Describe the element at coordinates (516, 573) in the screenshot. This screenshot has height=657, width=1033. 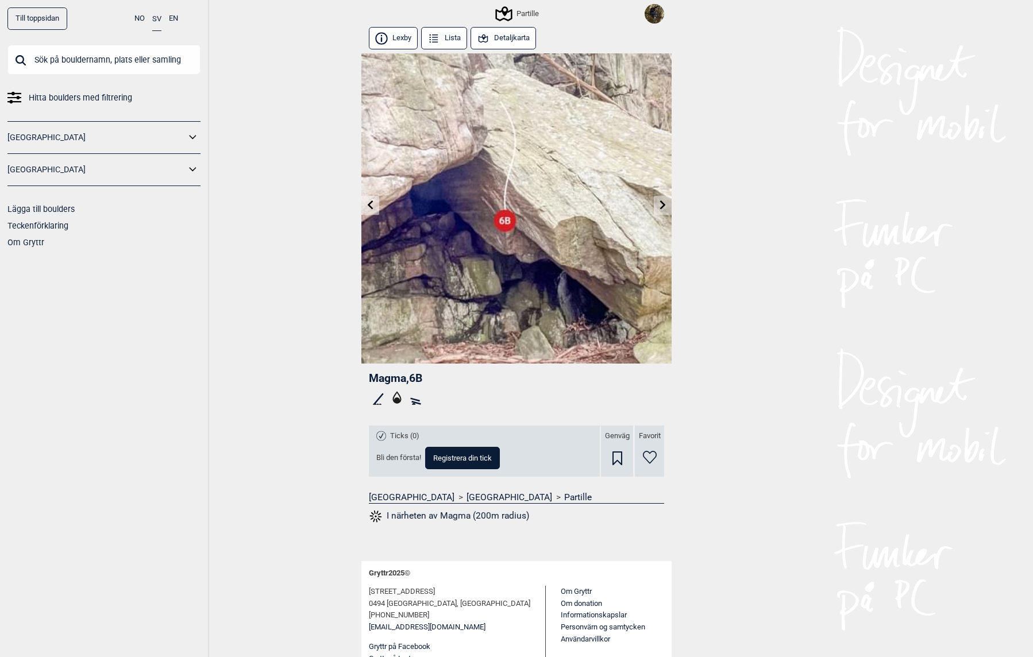
I see `div: Gryttr 2025 ©` at that location.